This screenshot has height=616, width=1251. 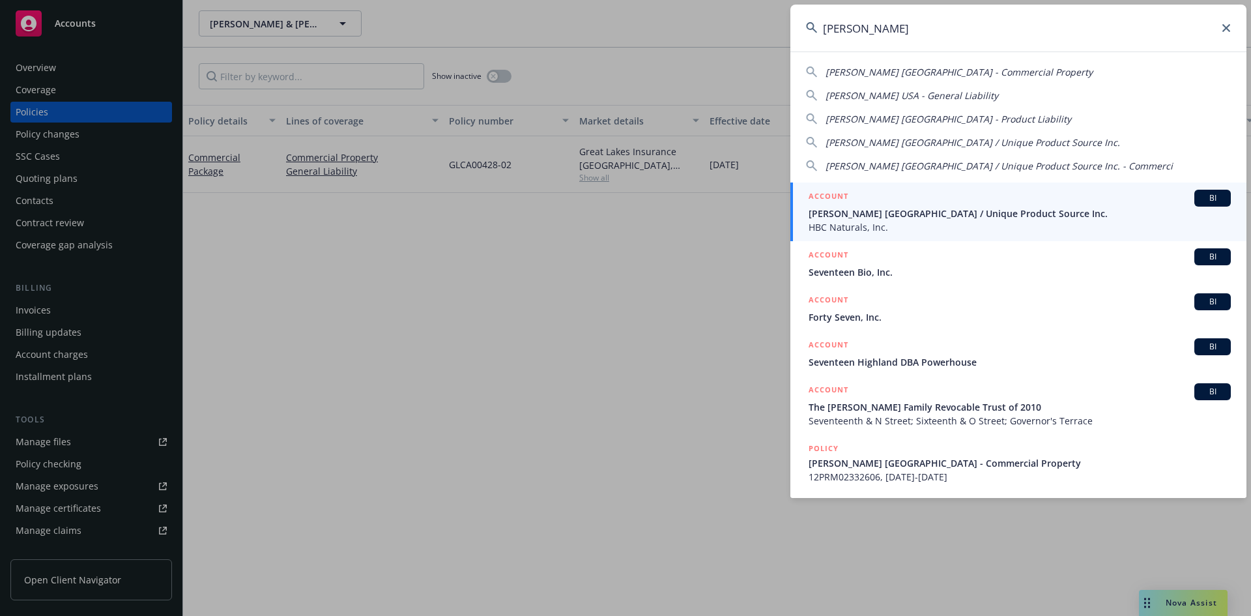 I want to click on span: Seventeenth & N Street; Sixteenth & O Street; Governor's Terrace, so click(x=1020, y=420).